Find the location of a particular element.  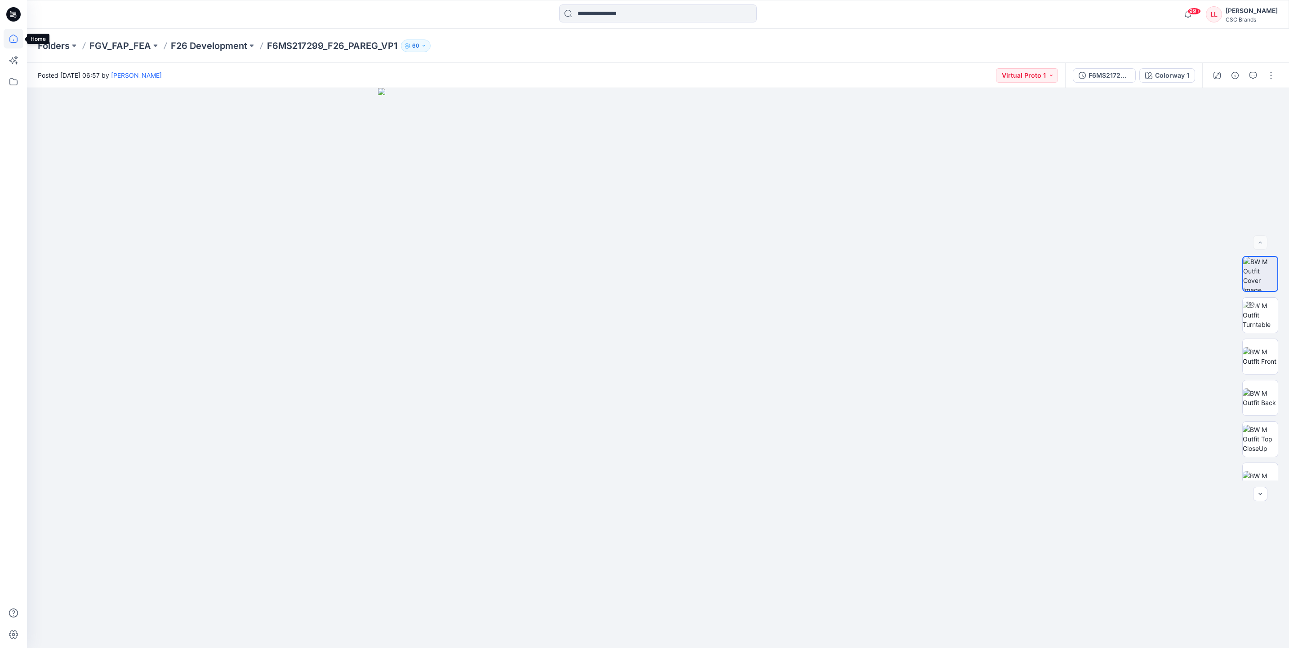

button: 60 is located at coordinates (416, 46).